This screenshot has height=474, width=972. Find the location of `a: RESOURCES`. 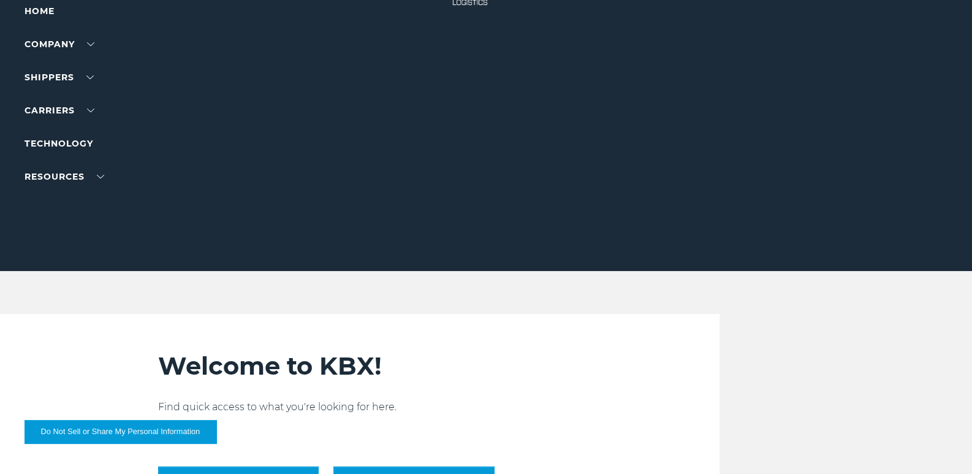

a: RESOURCES is located at coordinates (64, 177).